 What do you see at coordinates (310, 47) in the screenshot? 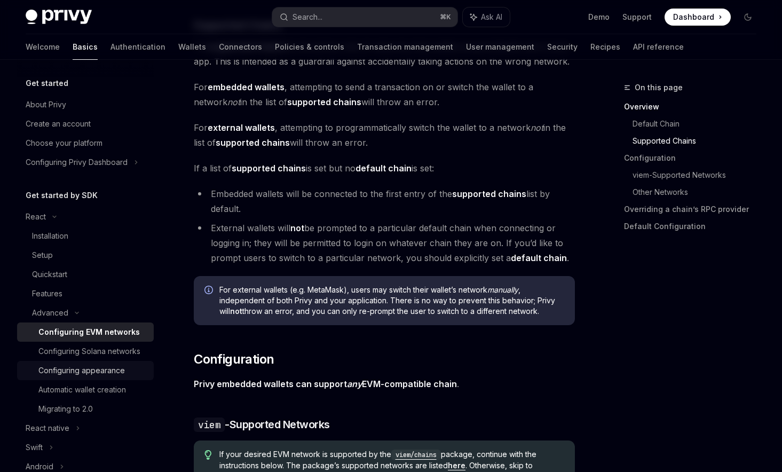
I see `a: Policies & controls` at bounding box center [310, 47].